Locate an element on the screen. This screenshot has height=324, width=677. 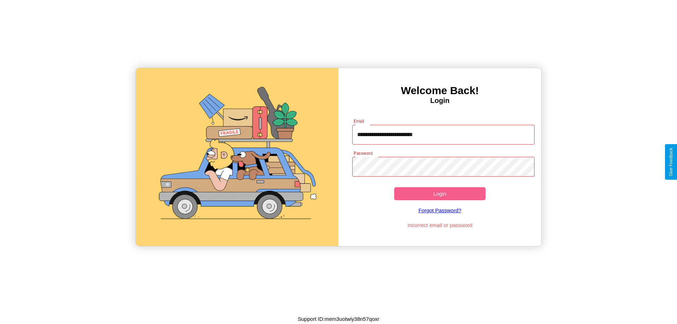
h3: Welcome Back! is located at coordinates (440, 91).